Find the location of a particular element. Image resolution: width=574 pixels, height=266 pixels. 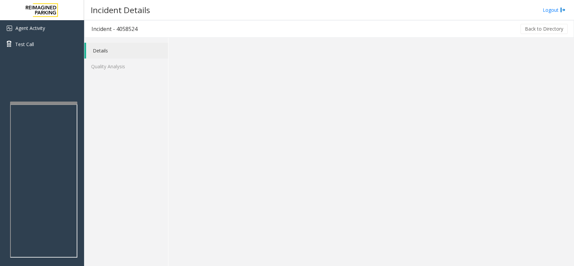

button: Back to Directory is located at coordinates (544, 29).